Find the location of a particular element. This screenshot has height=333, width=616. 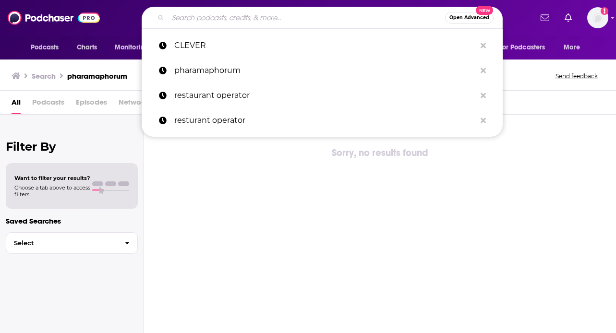

div: Search podcasts, credits, & more... is located at coordinates (322, 18).